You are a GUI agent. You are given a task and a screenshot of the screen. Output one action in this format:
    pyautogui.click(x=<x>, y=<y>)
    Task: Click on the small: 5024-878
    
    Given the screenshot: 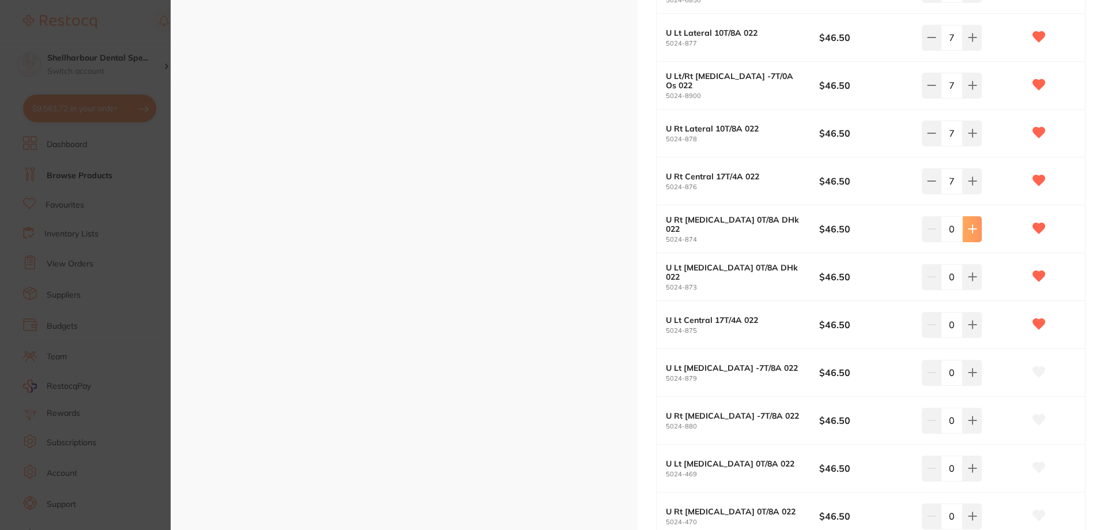 What is the action you would take?
    pyautogui.click(x=742, y=139)
    